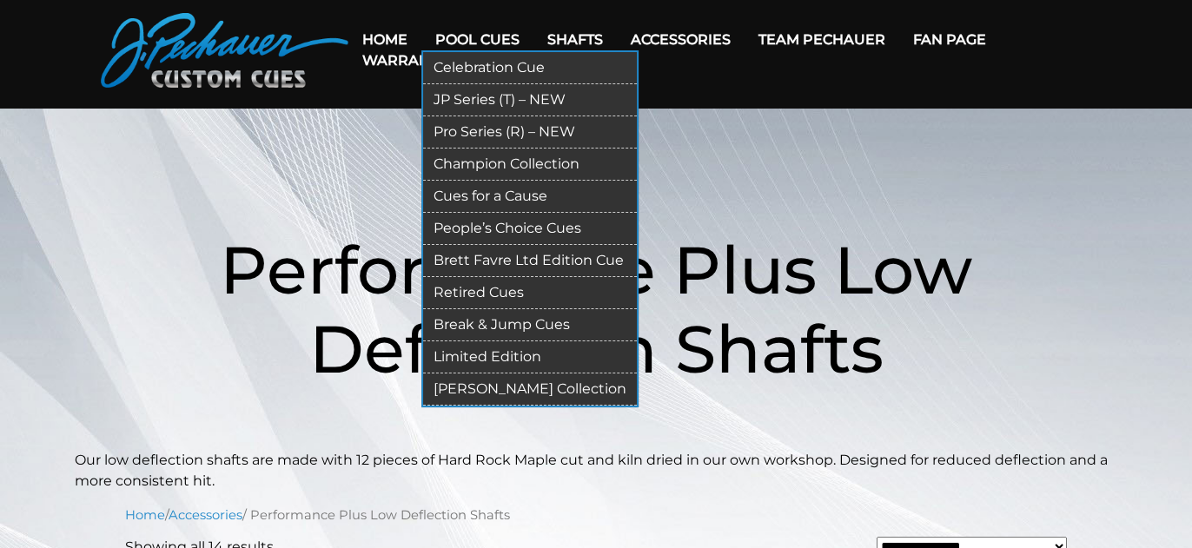 The height and width of the screenshot is (548, 1192). I want to click on a: Brett Favre Ltd Edition Cue, so click(530, 261).